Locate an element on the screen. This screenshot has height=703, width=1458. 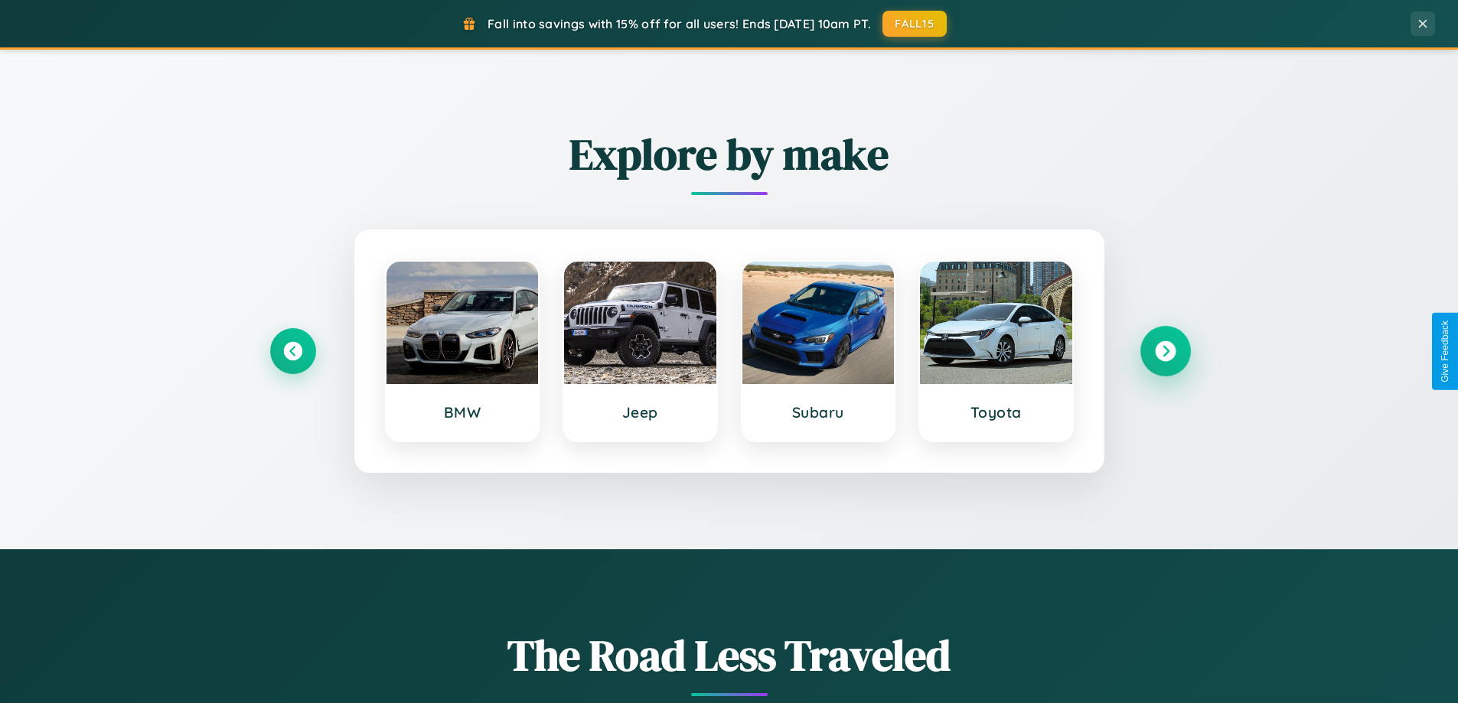
h3: Subaru is located at coordinates (818, 412).